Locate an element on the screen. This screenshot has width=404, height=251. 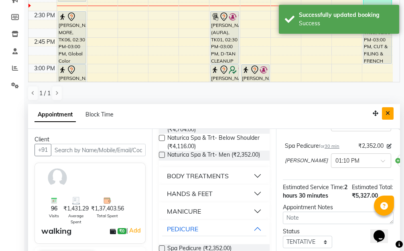
span: 1 / 1 is located at coordinates (45, 93).